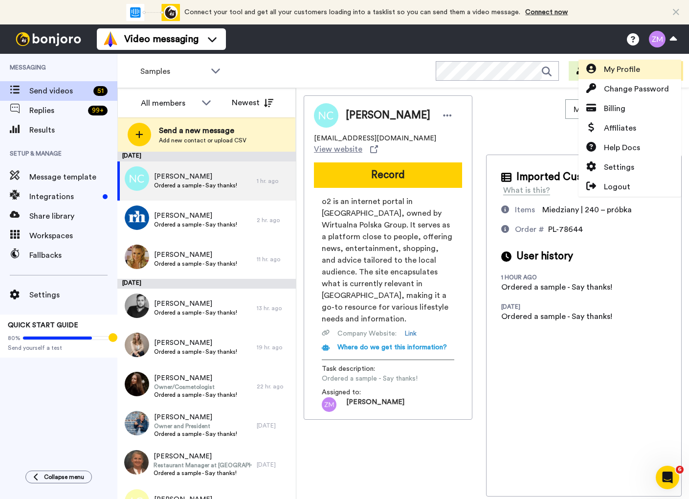  Describe the element at coordinates (137, 384) in the screenshot. I see `img: e8b2b266-fcb8-4aed-9f32-de6e916120e4.jpg` at that location.